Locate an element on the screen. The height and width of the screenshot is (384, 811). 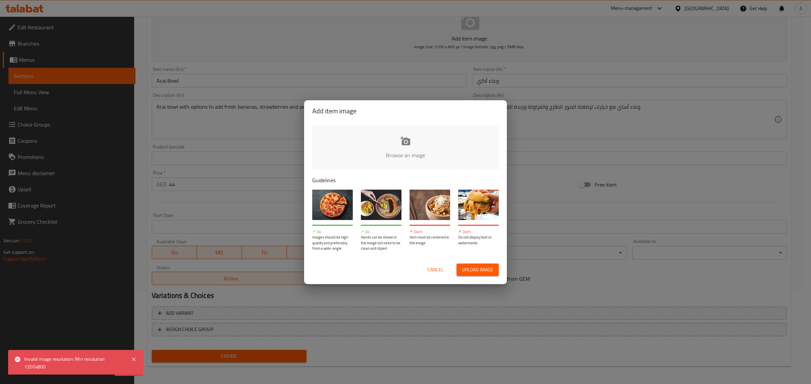
p: Do not display text or watermarks is located at coordinates (478, 240).